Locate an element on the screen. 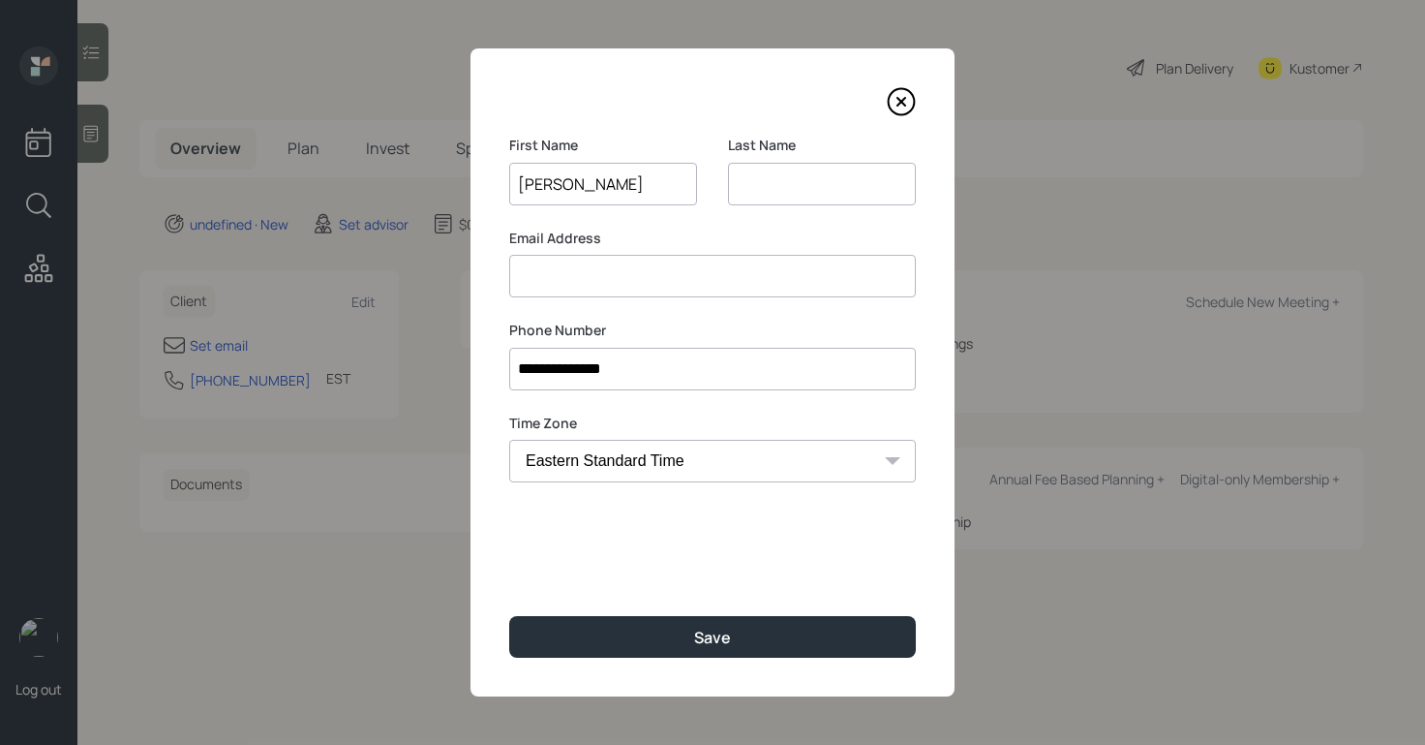  div: Save is located at coordinates (713, 637).